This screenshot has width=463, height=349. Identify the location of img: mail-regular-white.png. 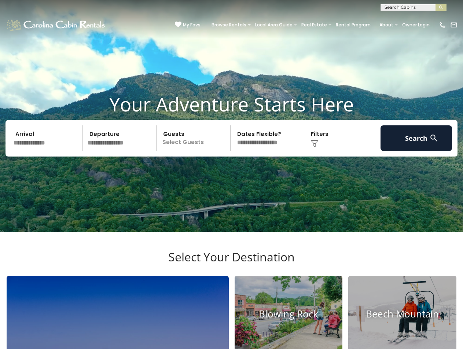
(453, 25).